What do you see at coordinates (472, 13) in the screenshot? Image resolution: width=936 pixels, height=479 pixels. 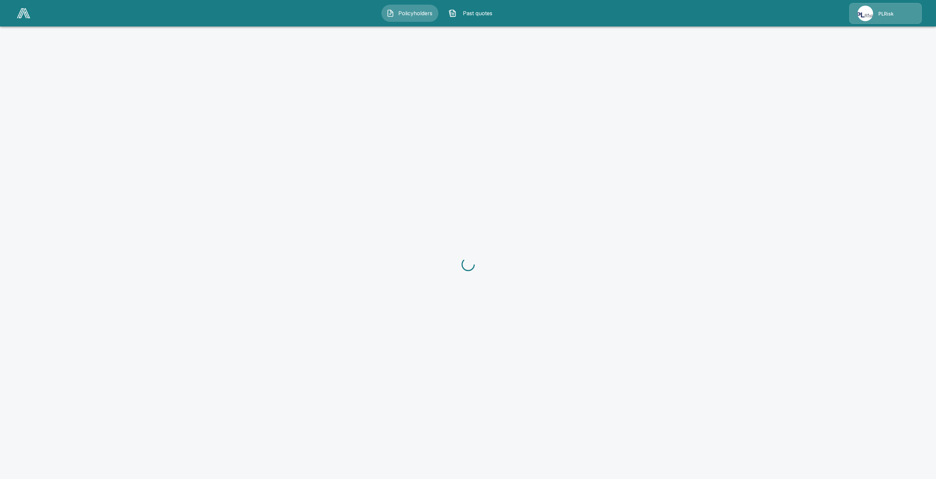 I see `a: Past quotes IconPast quotes` at bounding box center [472, 13].